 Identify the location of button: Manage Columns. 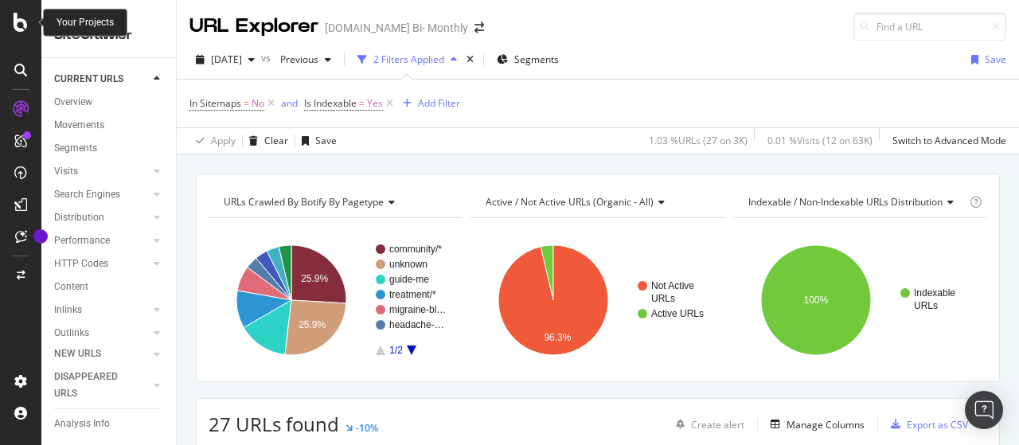
(814, 424).